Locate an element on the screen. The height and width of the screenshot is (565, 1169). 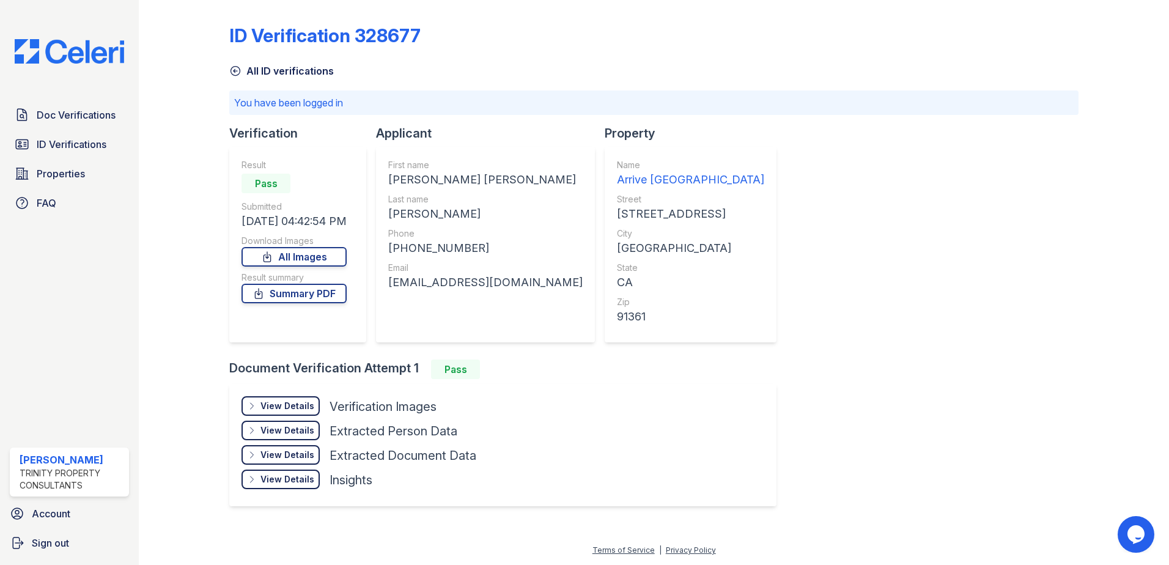
a: Properties is located at coordinates (69, 174).